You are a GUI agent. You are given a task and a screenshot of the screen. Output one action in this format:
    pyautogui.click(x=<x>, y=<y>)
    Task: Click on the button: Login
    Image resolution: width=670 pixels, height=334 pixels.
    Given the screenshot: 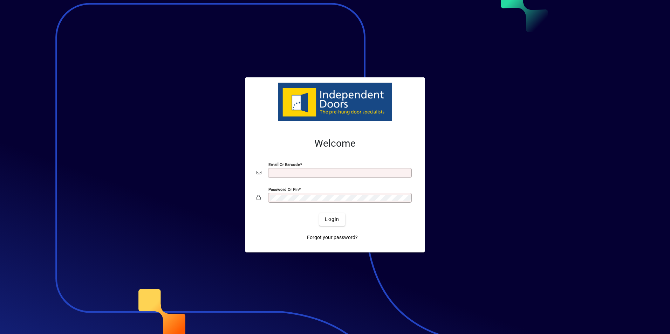 What is the action you would take?
    pyautogui.click(x=332, y=220)
    